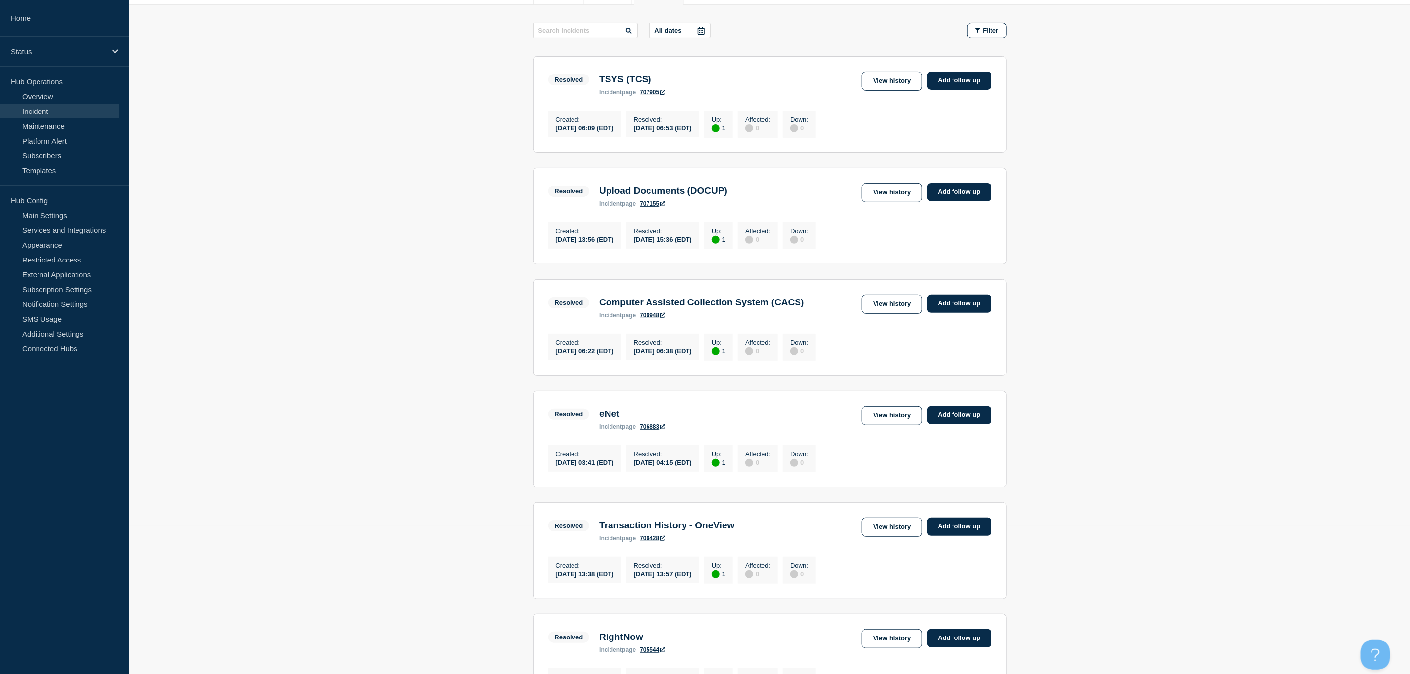 Image resolution: width=1410 pixels, height=674 pixels. What do you see at coordinates (680, 31) in the screenshot?
I see `button: All dates` at bounding box center [680, 31].